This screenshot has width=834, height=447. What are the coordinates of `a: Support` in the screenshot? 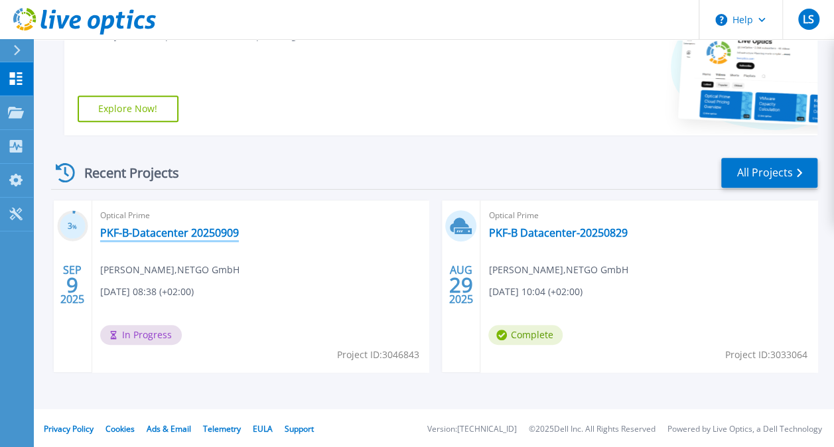 It's located at (299, 429).